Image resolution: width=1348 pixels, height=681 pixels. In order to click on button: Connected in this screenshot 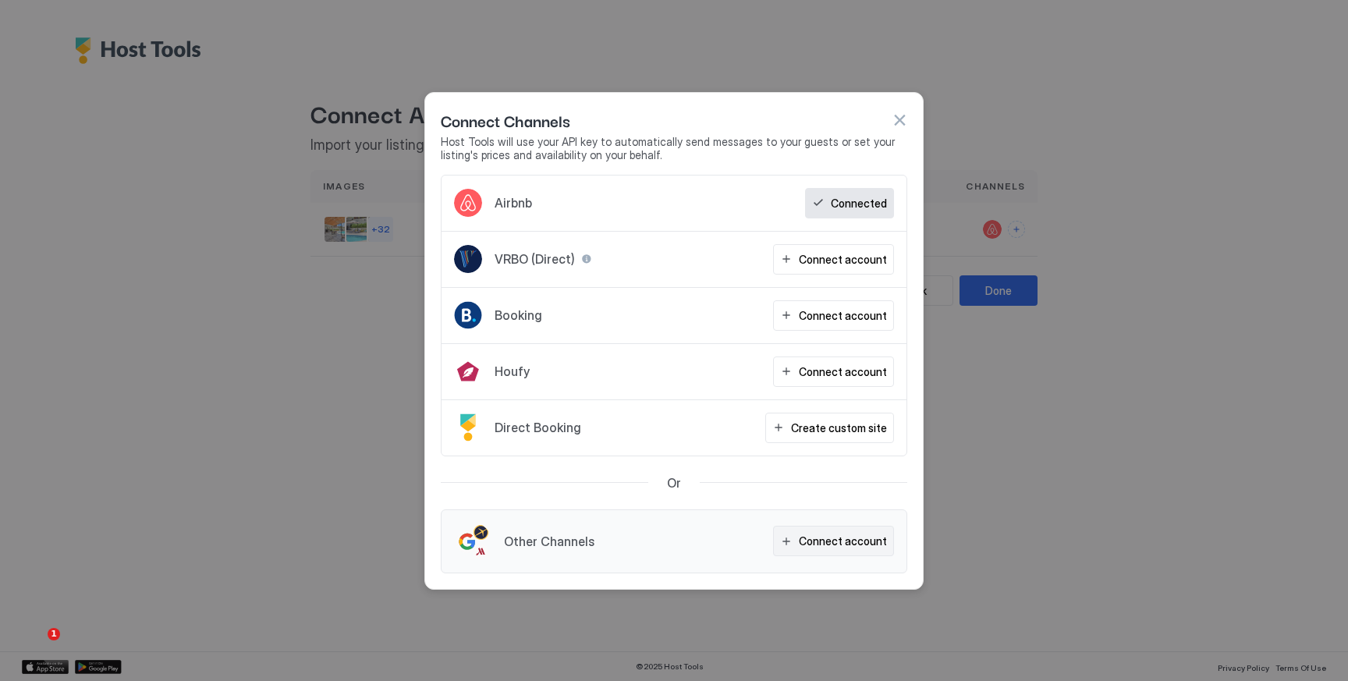, I will do `click(849, 203)`.